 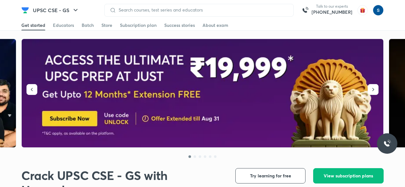 I want to click on div: Get started, so click(x=33, y=25).